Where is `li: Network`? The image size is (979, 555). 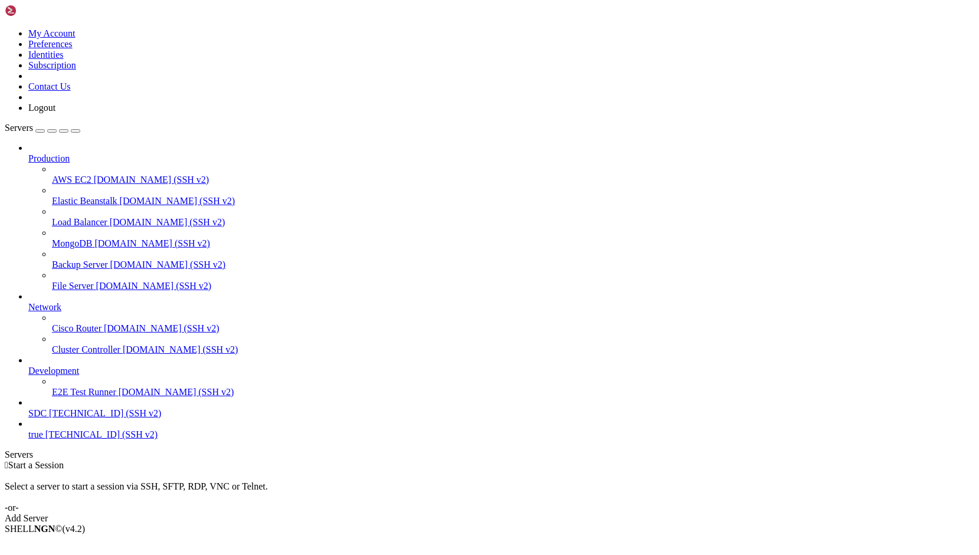
li: Network is located at coordinates (501, 323).